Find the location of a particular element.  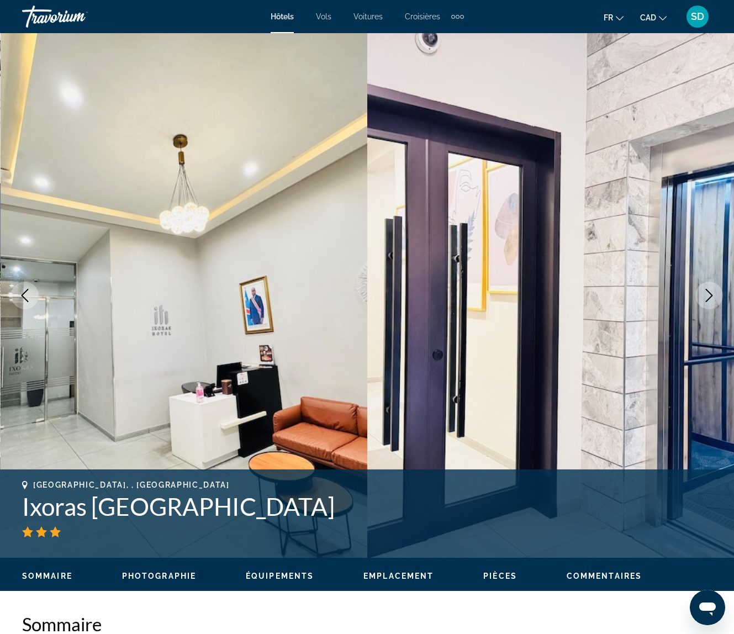

span: Commentaires is located at coordinates (604, 576).